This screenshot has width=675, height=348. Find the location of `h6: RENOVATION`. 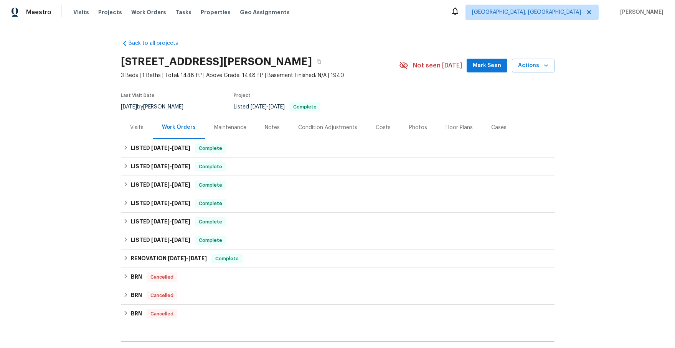

h6: RENOVATION is located at coordinates (169, 259).